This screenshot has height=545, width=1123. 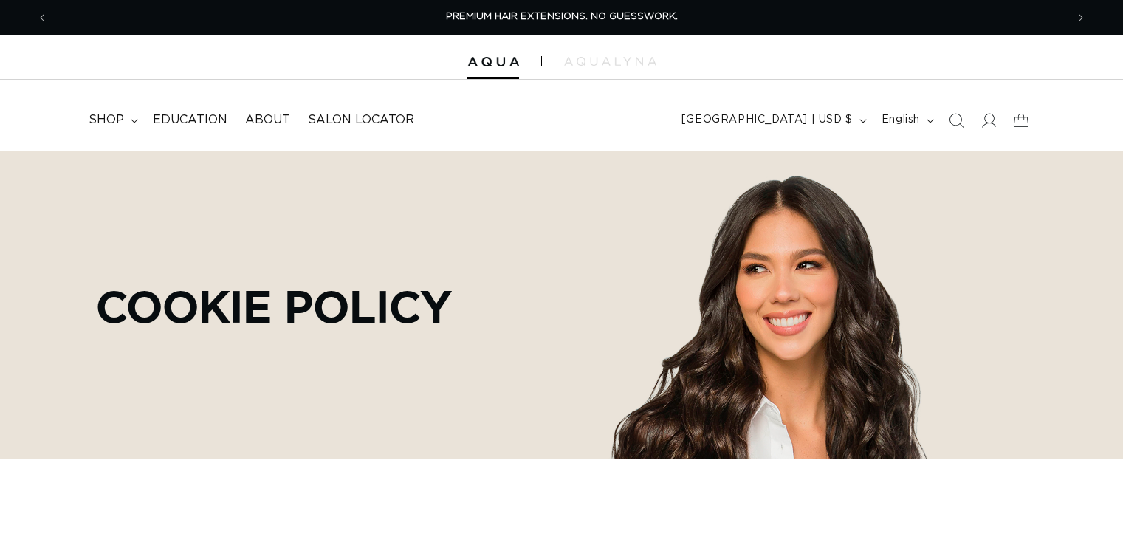 I want to click on span: PREMIUM HAIR EXTENSIONS. NO GUESSWORK., so click(x=562, y=16).